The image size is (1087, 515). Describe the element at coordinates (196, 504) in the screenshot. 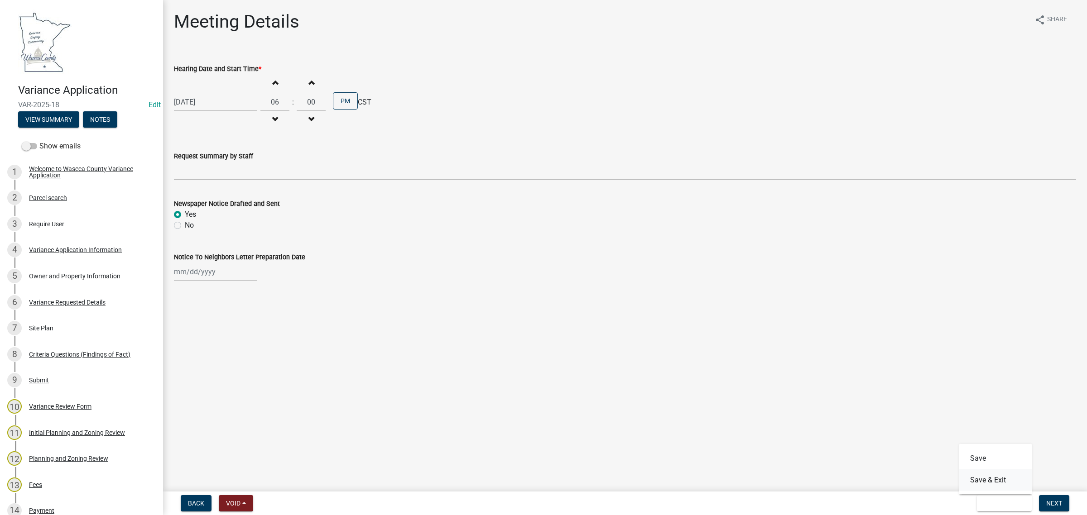

I see `span: Back` at that location.